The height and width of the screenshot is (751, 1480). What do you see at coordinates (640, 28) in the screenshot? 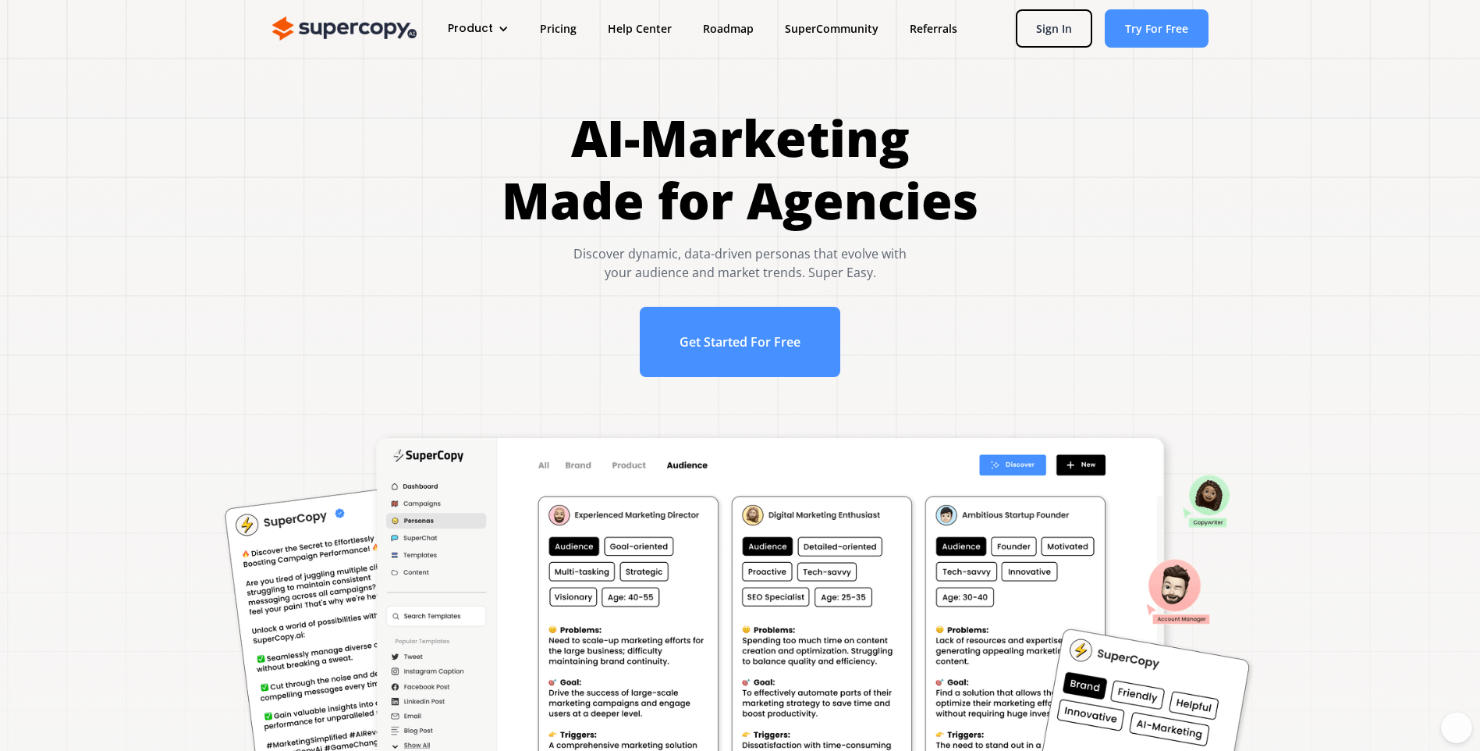
I see `a: Help Center` at bounding box center [640, 28].